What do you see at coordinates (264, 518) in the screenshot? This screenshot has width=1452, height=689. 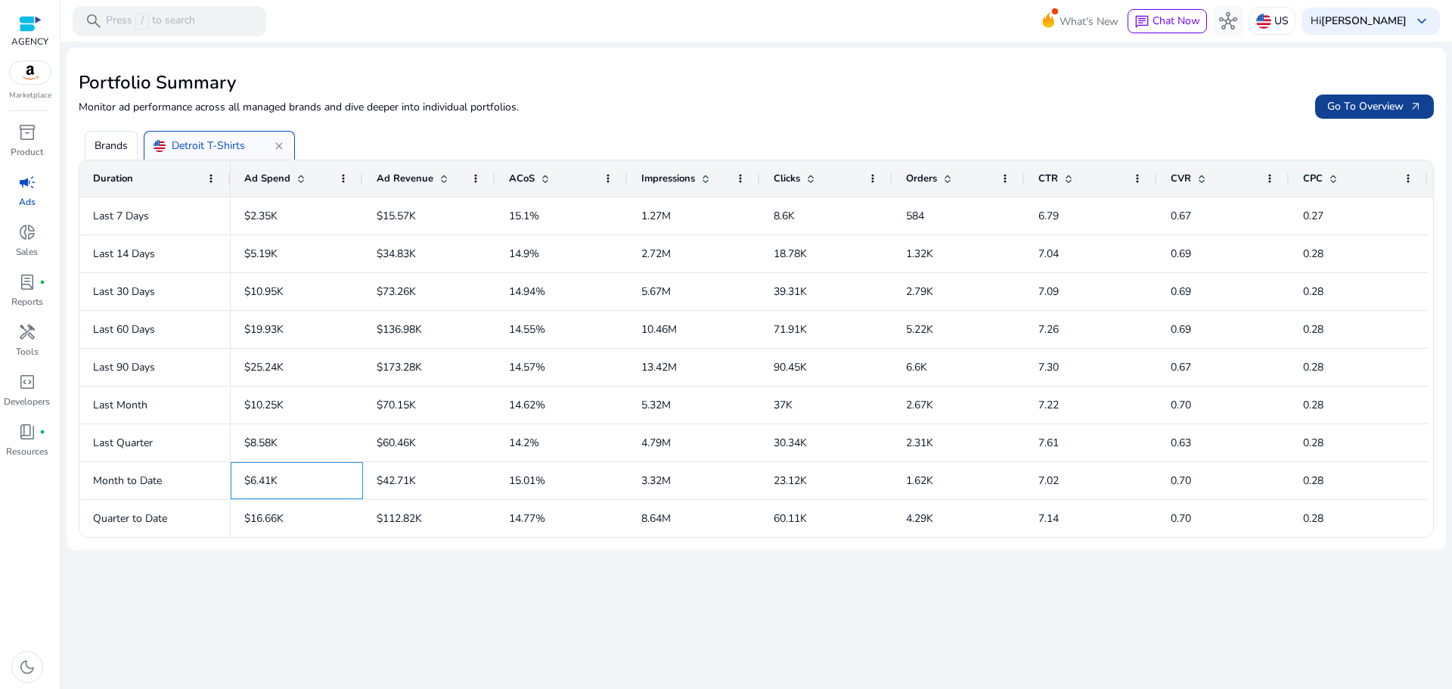 I see `p: $16.66K` at bounding box center [264, 518].